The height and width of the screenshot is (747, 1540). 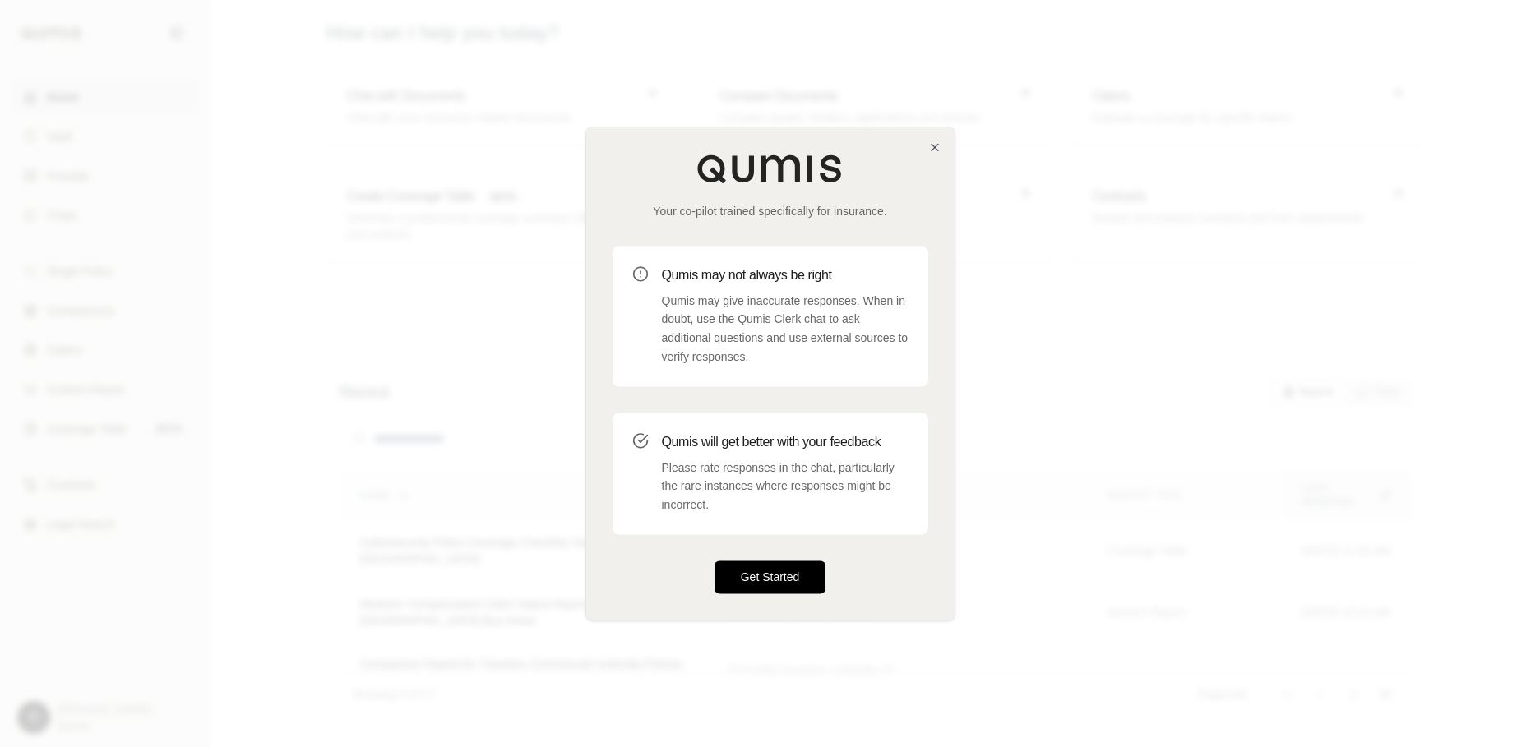 What do you see at coordinates (785, 329) in the screenshot?
I see `p: Qumis may give inaccurate responses. When in doubt, use the Qumis Clerk chat to ask additional qu...` at bounding box center [785, 329].